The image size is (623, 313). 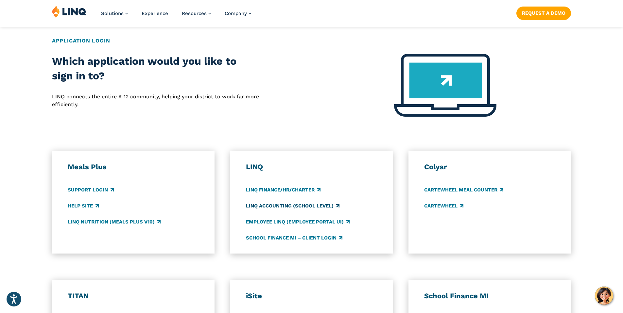 I want to click on span: Resources, so click(x=194, y=13).